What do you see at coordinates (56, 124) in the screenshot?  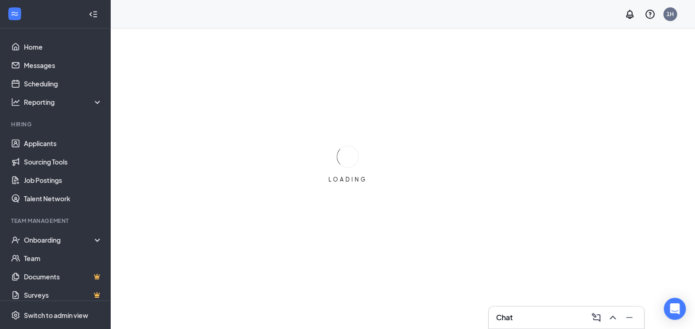 I see `div: Hiring` at bounding box center [56, 124].